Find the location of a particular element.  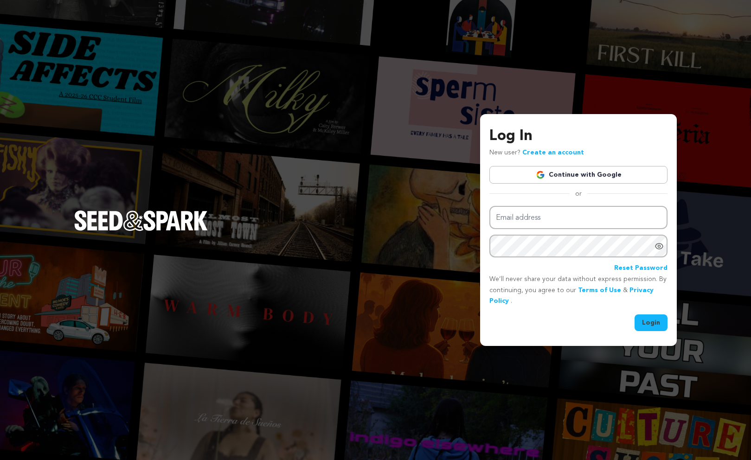

input: Email address is located at coordinates (578, 218).